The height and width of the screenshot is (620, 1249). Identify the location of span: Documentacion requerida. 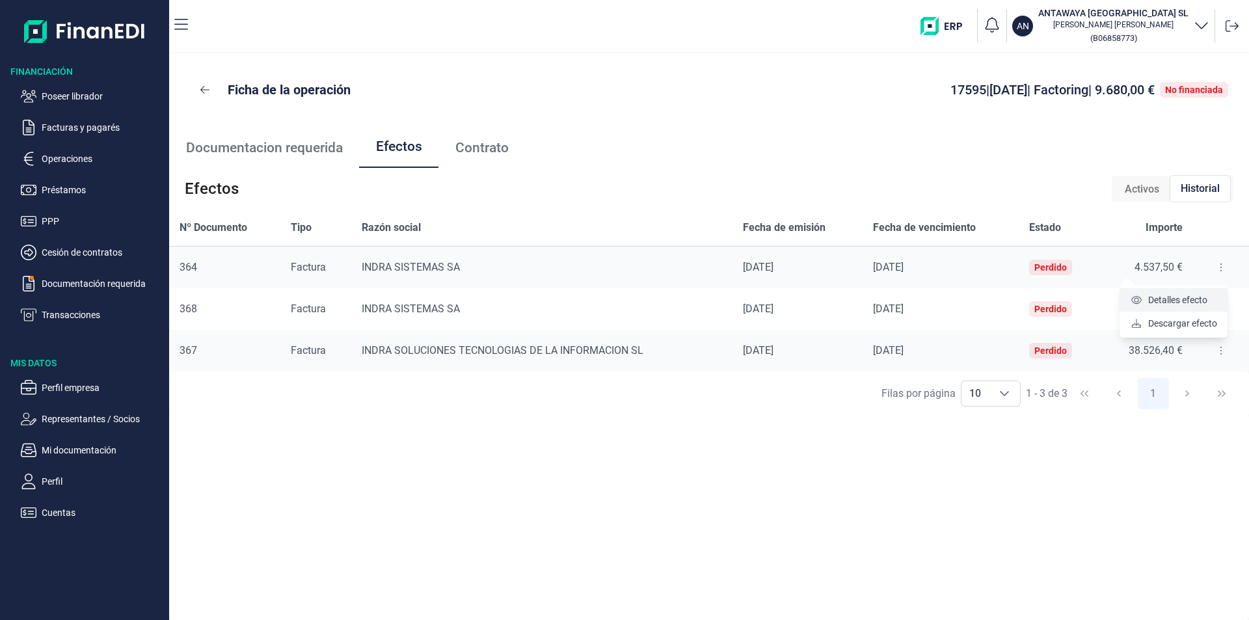
(264, 148).